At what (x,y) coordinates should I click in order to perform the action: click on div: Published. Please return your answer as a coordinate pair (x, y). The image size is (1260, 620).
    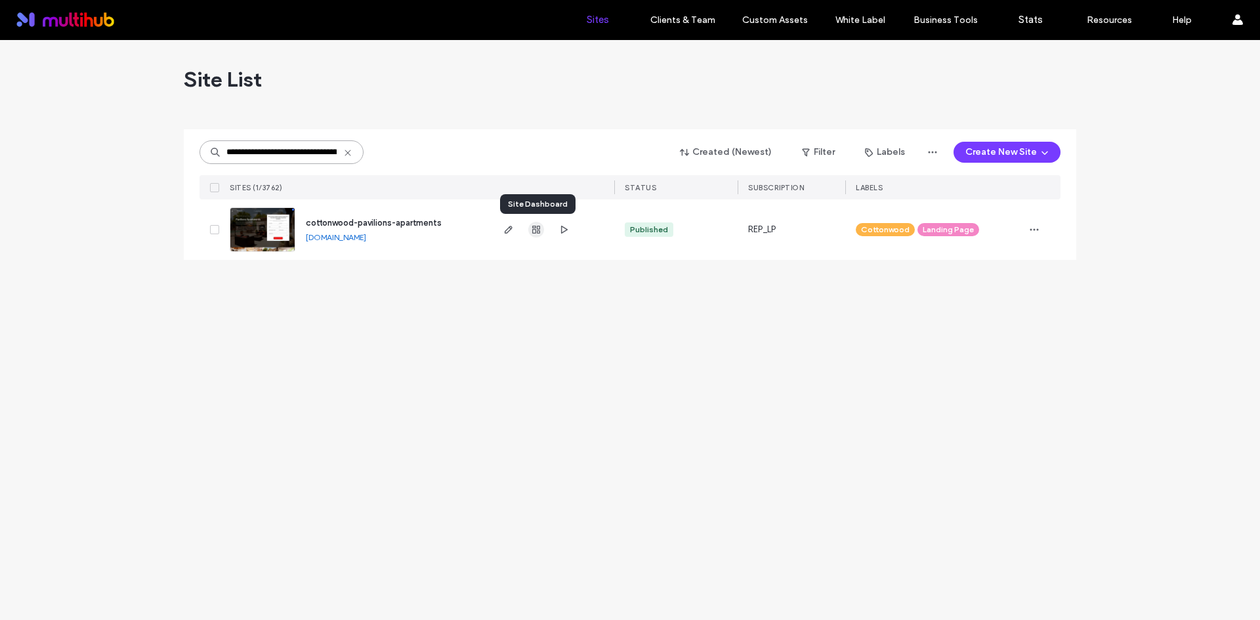
    Looking at the image, I should click on (649, 230).